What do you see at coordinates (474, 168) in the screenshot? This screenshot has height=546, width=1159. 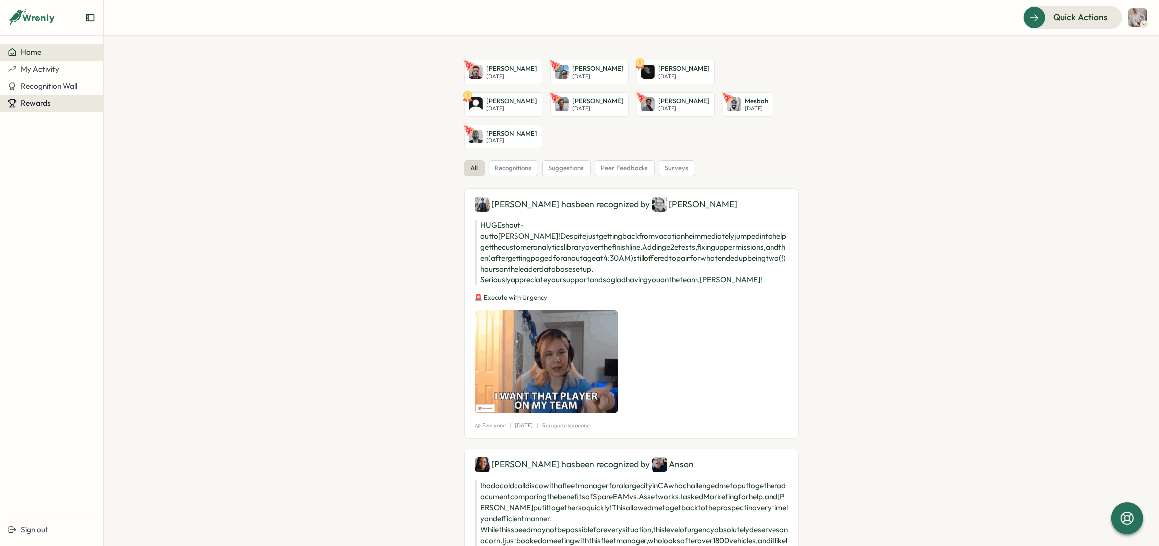 I see `span: all` at bounding box center [474, 168].